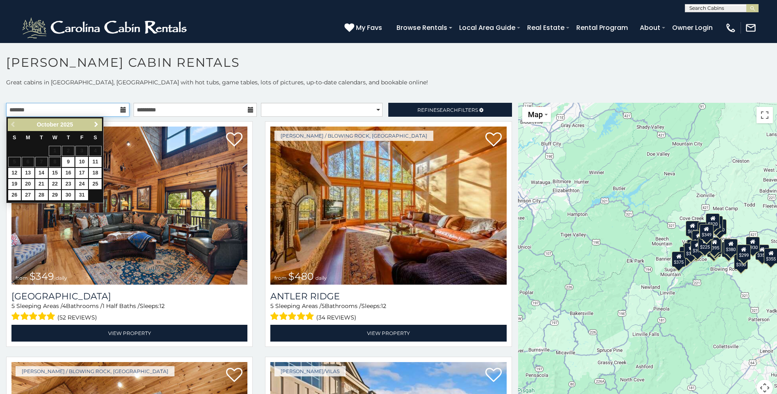 The height and width of the screenshot is (394, 777). What do you see at coordinates (95, 184) in the screenshot?
I see `a: 25` at bounding box center [95, 184].